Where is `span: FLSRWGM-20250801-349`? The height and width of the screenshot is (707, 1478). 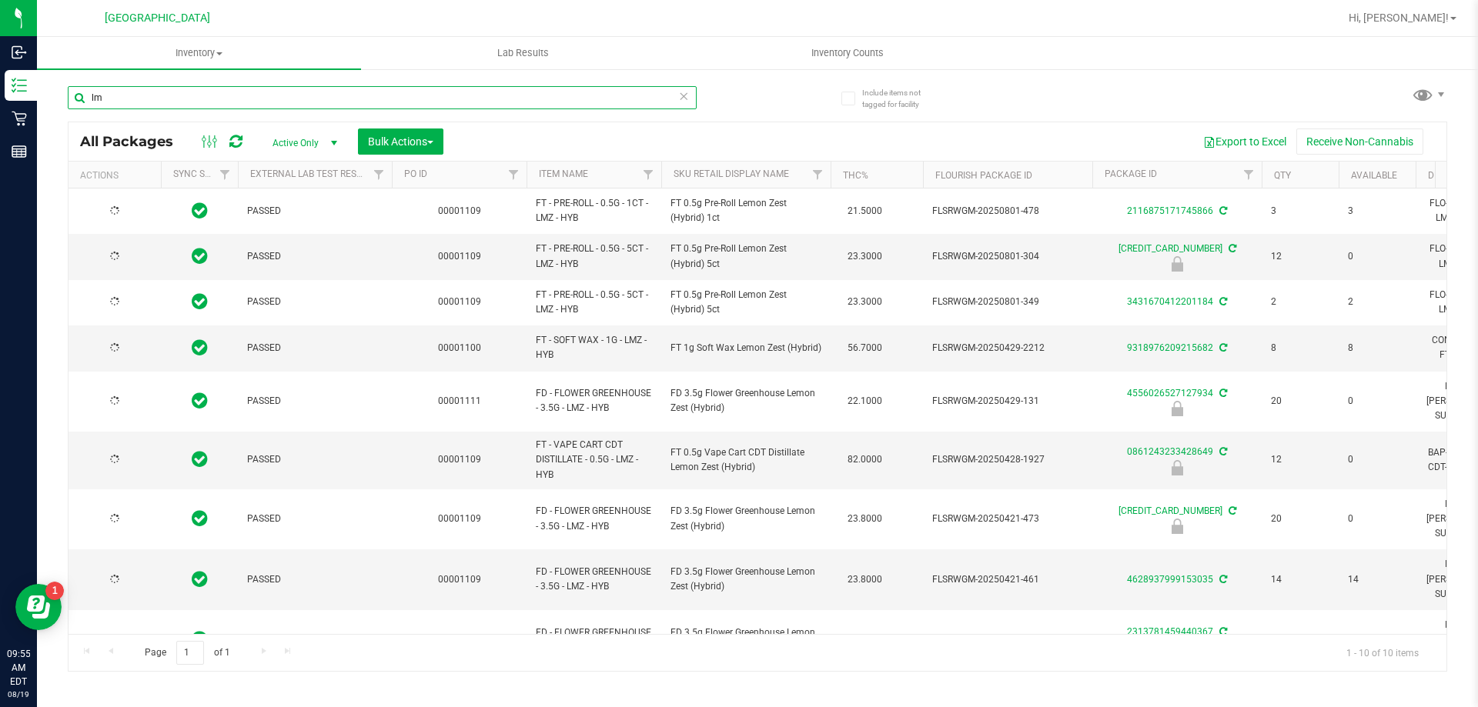 span: FLSRWGM-20250801-349 is located at coordinates (1008, 302).